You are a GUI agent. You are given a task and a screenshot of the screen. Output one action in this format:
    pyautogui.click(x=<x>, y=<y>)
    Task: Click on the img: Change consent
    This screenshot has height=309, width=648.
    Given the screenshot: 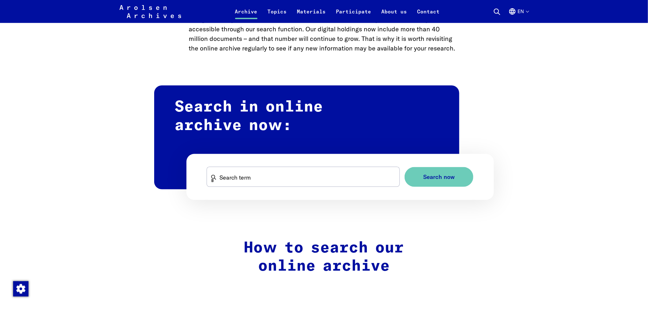 What is the action you would take?
    pyautogui.click(x=21, y=289)
    